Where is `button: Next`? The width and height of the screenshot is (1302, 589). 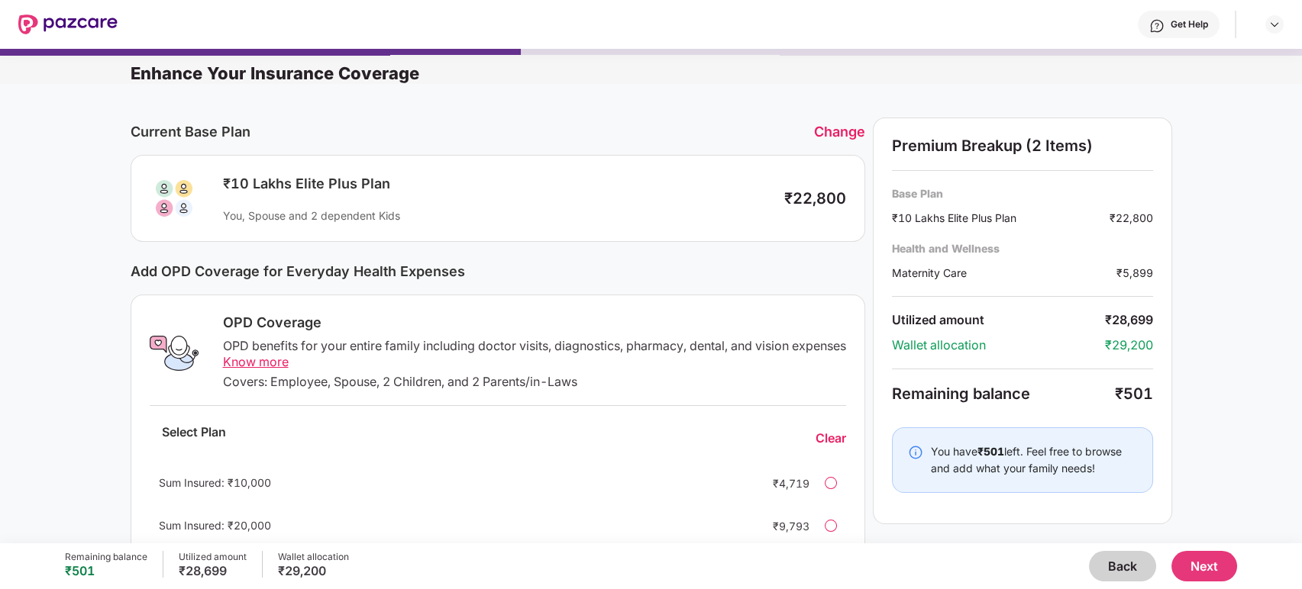
button: Next is located at coordinates (1204, 566).